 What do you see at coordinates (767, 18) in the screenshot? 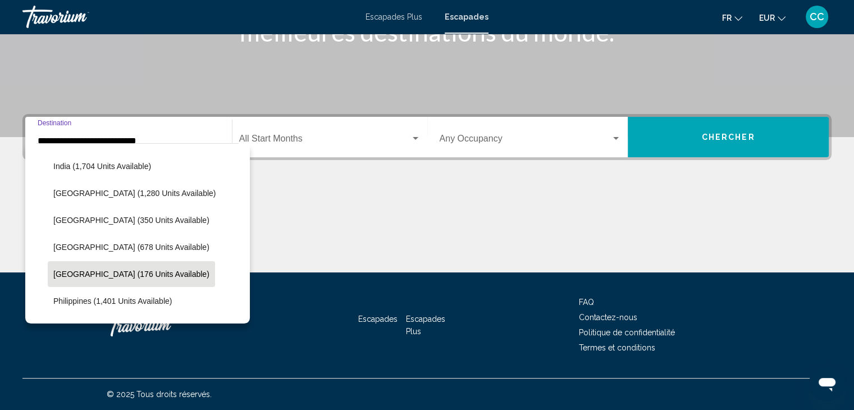
I see `font: EUR` at bounding box center [767, 18].